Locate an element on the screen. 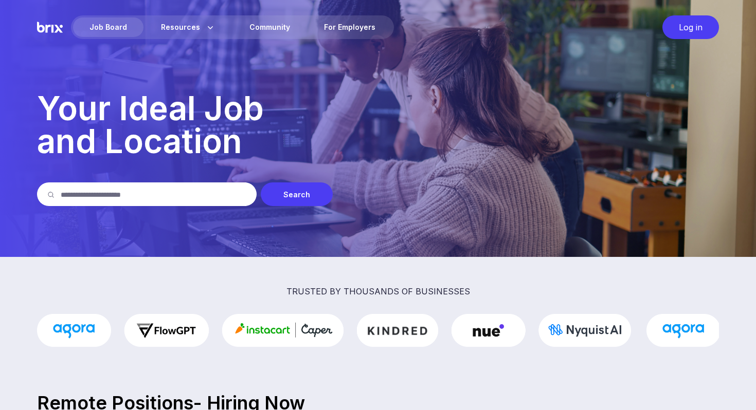 The height and width of the screenshot is (410, 756). a: Community is located at coordinates (269, 27).